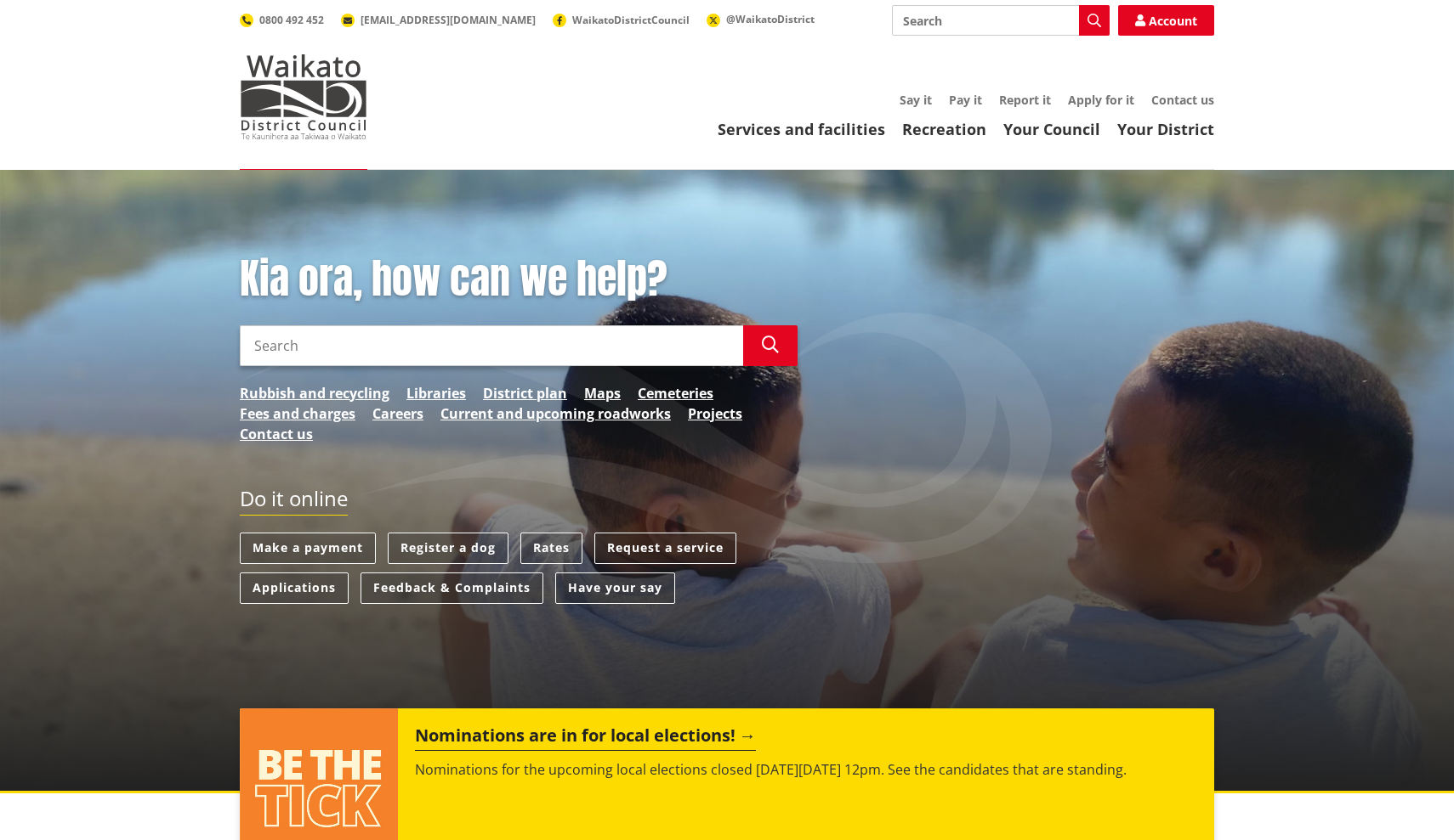  Describe the element at coordinates (525, 394) in the screenshot. I see `a: District plan` at that location.